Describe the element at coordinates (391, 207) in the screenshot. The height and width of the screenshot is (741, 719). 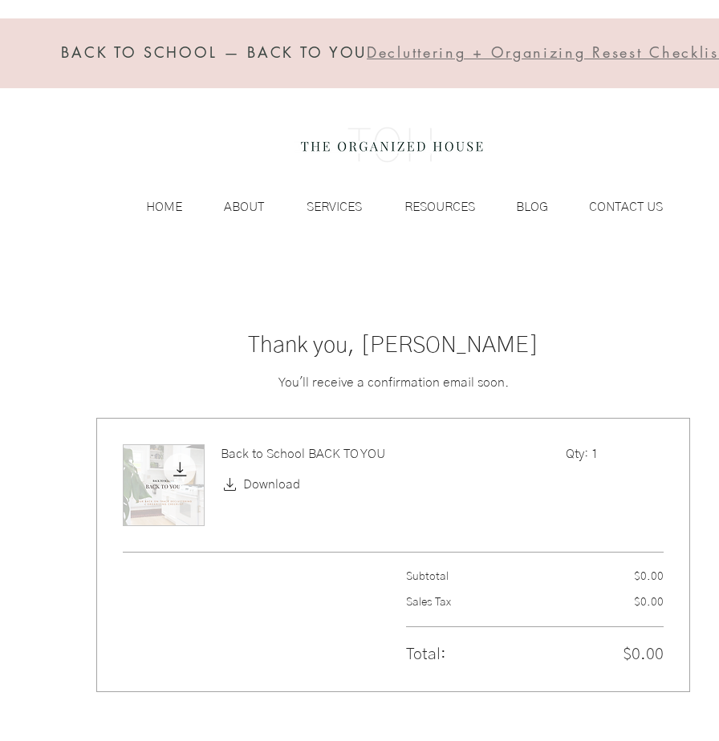
I see `nav: Site` at that location.